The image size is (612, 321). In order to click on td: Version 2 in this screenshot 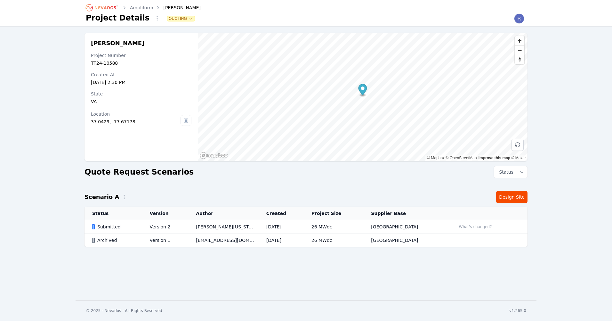, I will do `click(165, 227)`.